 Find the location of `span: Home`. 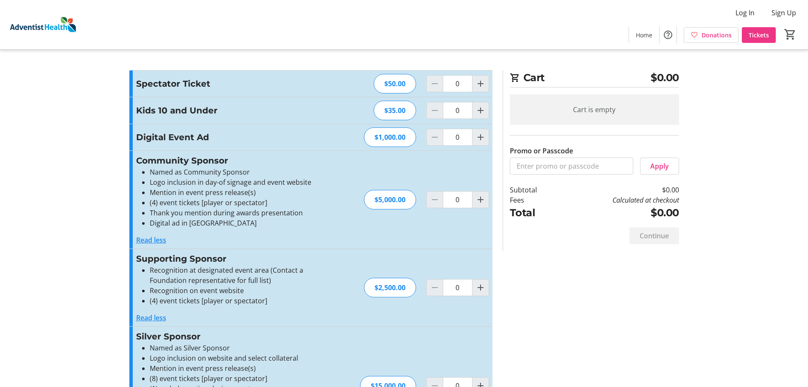

span: Home is located at coordinates (644, 35).